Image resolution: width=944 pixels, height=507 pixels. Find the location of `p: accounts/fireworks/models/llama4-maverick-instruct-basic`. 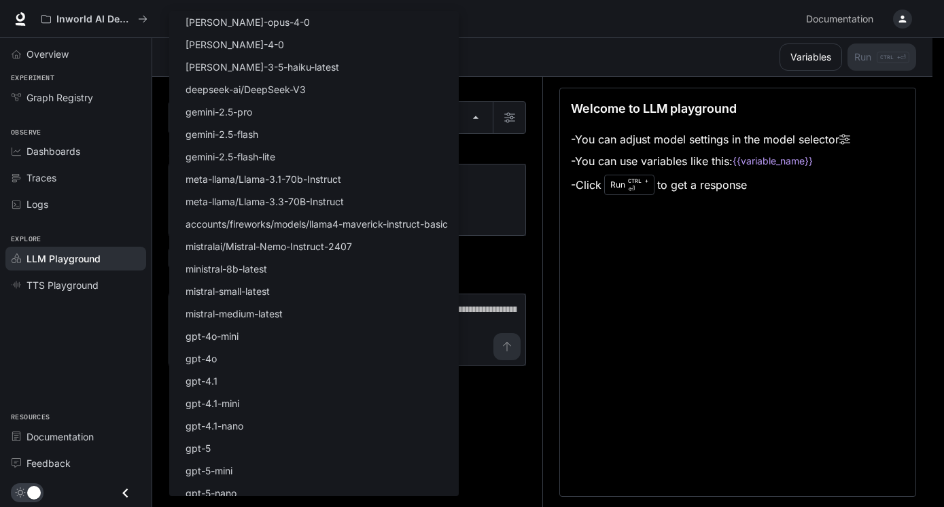

p: accounts/fireworks/models/llama4-maverick-instruct-basic is located at coordinates (317, 223).